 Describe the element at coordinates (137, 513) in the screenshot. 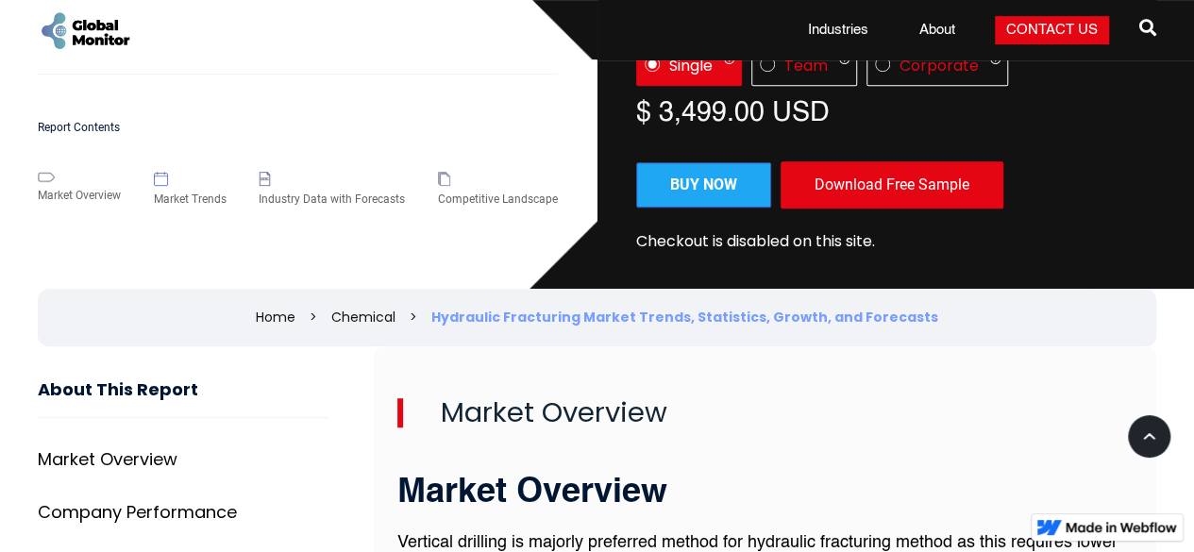

I see `div: Company Performance` at that location.